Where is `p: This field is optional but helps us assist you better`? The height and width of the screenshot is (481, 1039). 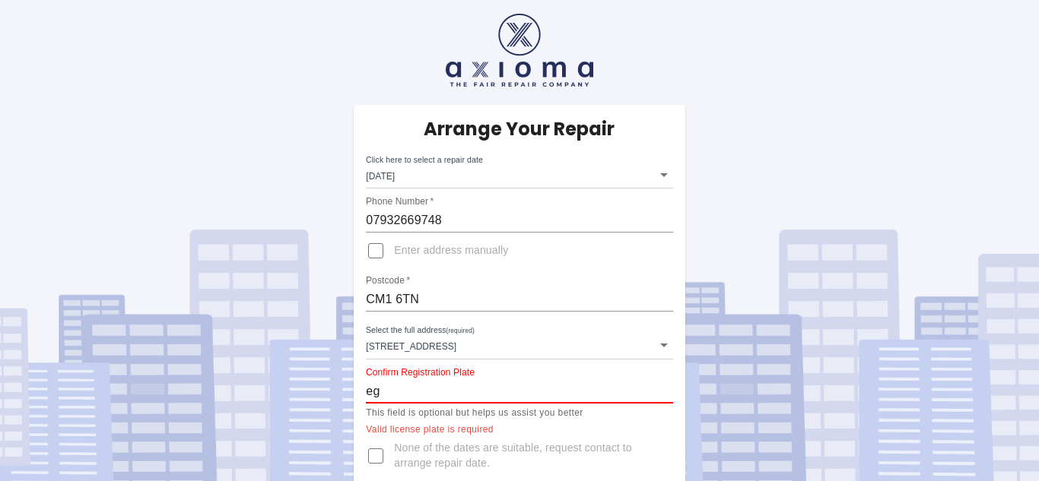
p: This field is optional but helps us assist you better is located at coordinates (519, 414).